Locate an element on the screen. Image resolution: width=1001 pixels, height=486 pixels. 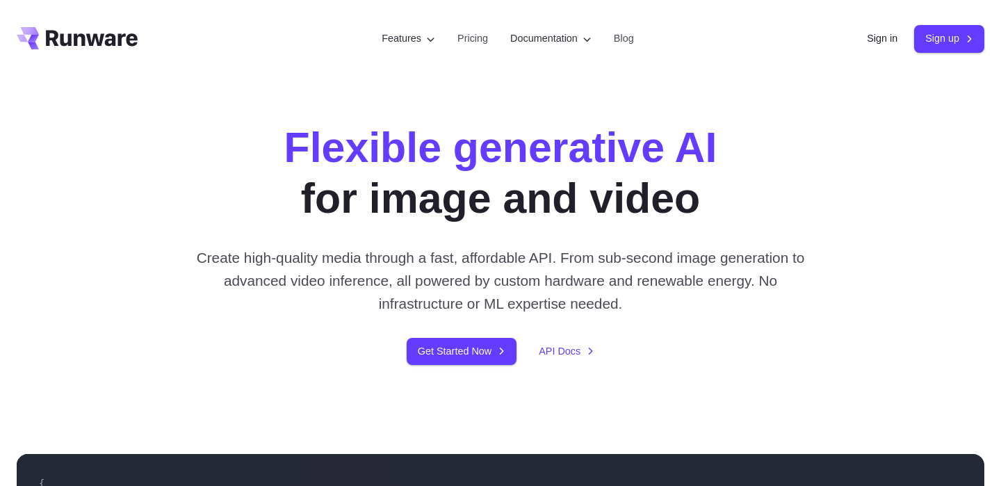
a: Go to / is located at coordinates (77, 38).